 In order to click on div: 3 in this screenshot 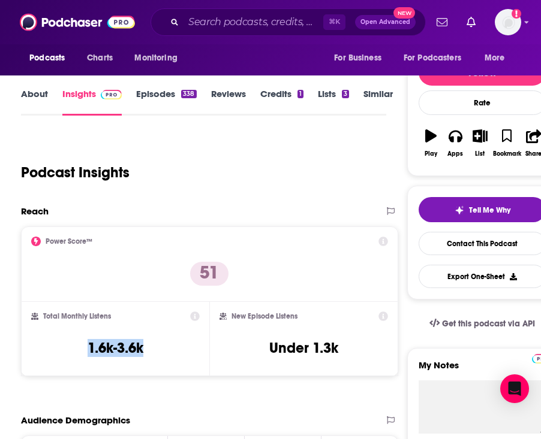, I will do `click(345, 94)`.